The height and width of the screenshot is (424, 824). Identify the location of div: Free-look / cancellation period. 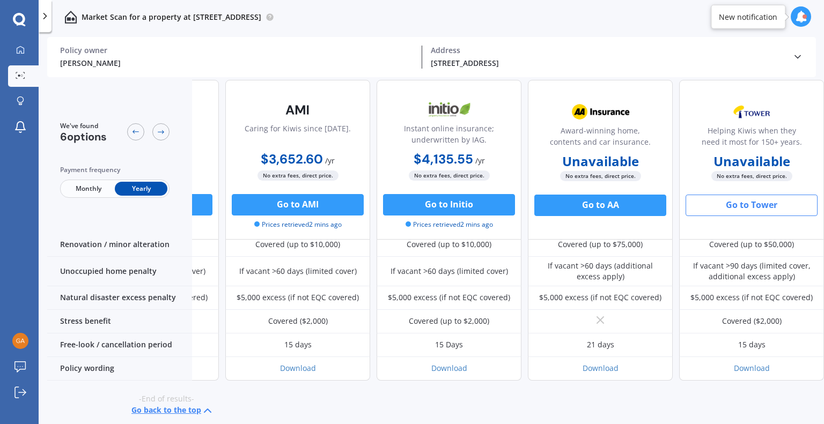
(120, 345).